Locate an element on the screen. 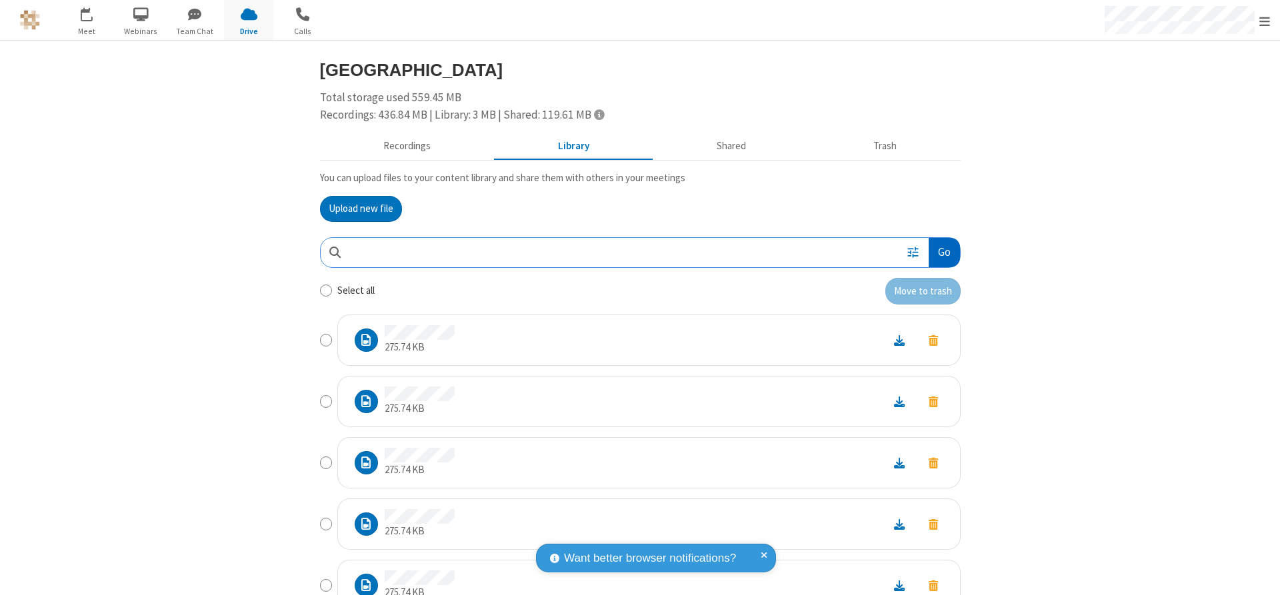 The image size is (1280, 595). div: 1 is located at coordinates (94, 12).